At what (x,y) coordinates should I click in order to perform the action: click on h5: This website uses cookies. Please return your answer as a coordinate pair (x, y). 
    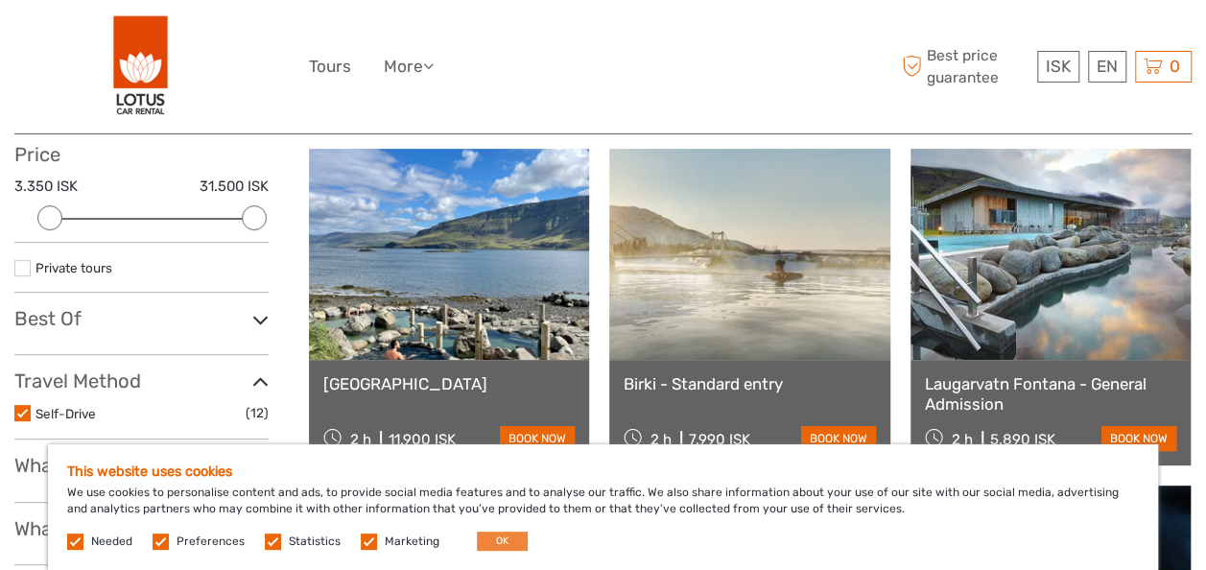
    Looking at the image, I should click on (603, 471).